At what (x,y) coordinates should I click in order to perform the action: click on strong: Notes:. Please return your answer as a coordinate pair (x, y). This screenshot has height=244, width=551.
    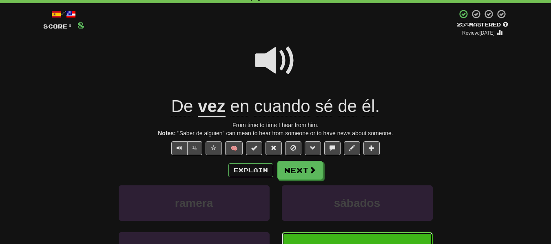
    Looking at the image, I should click on (167, 133).